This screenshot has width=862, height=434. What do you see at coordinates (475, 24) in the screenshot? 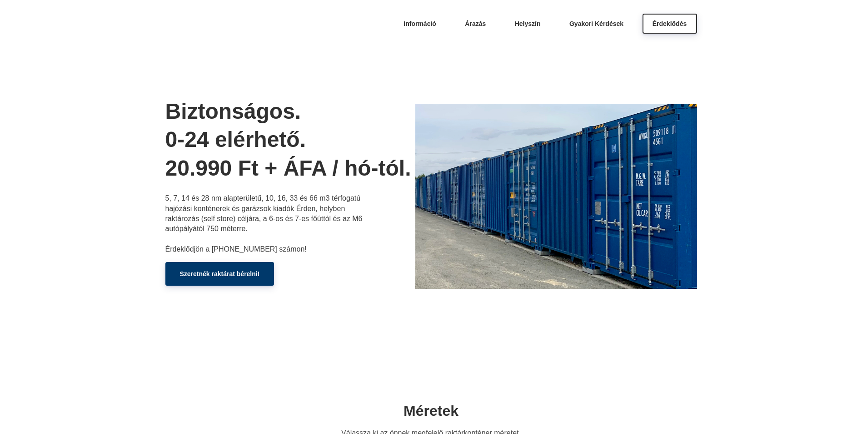
I see `a: Árazás` at bounding box center [475, 24].